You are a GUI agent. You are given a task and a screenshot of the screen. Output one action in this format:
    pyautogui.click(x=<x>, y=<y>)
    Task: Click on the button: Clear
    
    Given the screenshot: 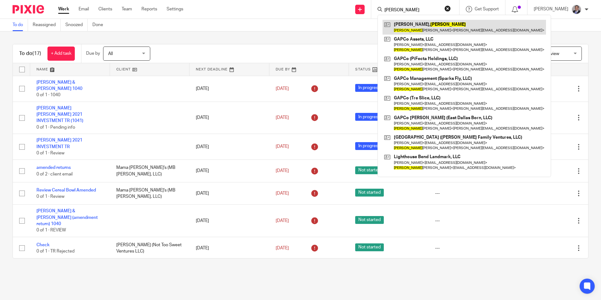 What is the action you would take?
    pyautogui.click(x=448, y=8)
    